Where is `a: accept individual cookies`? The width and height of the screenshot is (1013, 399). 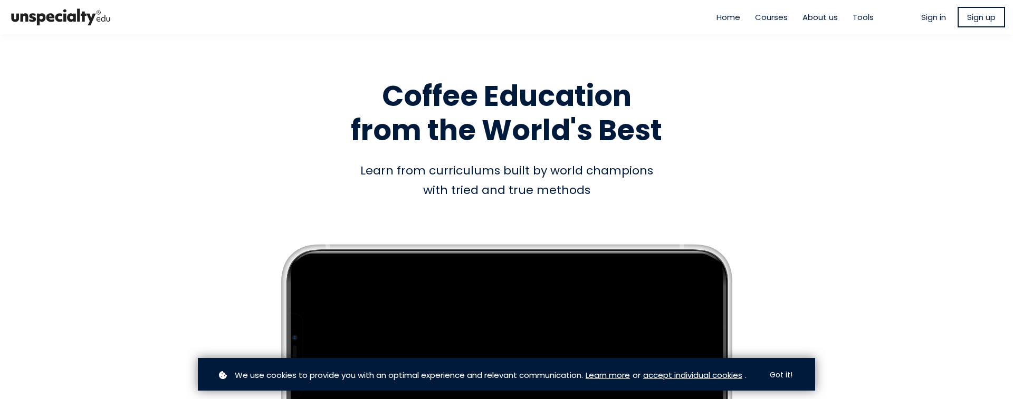 a: accept individual cookies is located at coordinates (692, 375).